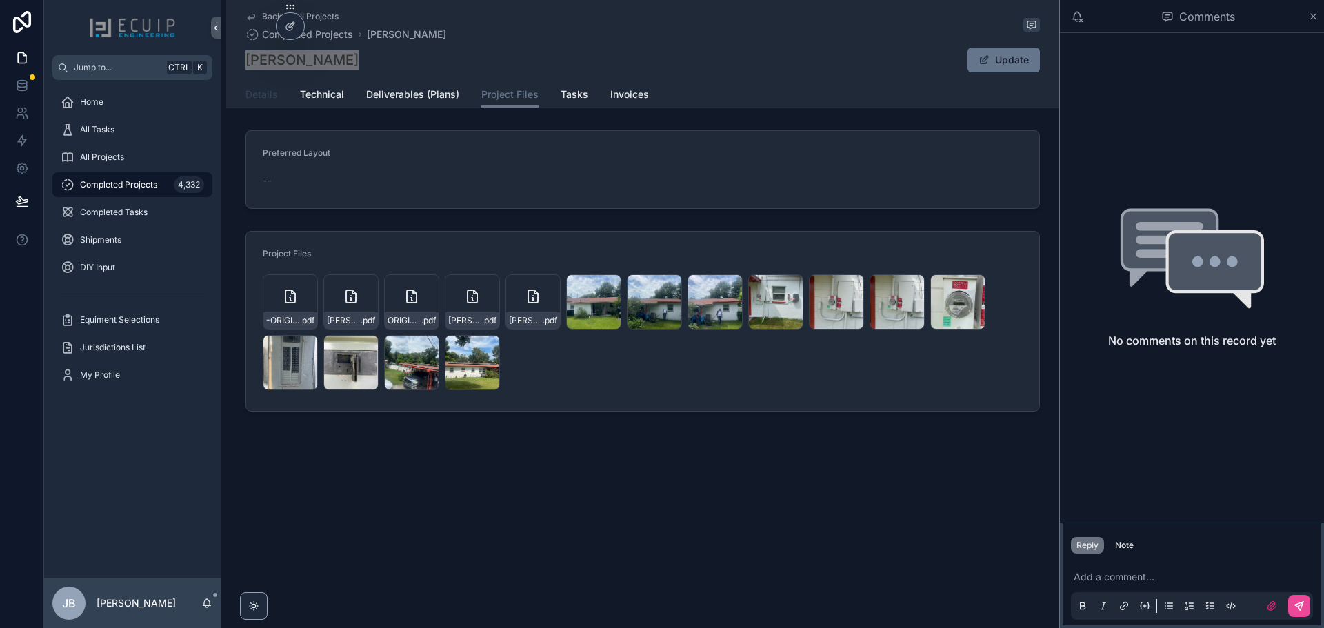 Image resolution: width=1324 pixels, height=628 pixels. Describe the element at coordinates (119, 320) in the screenshot. I see `span: Equiment Selections` at that location.